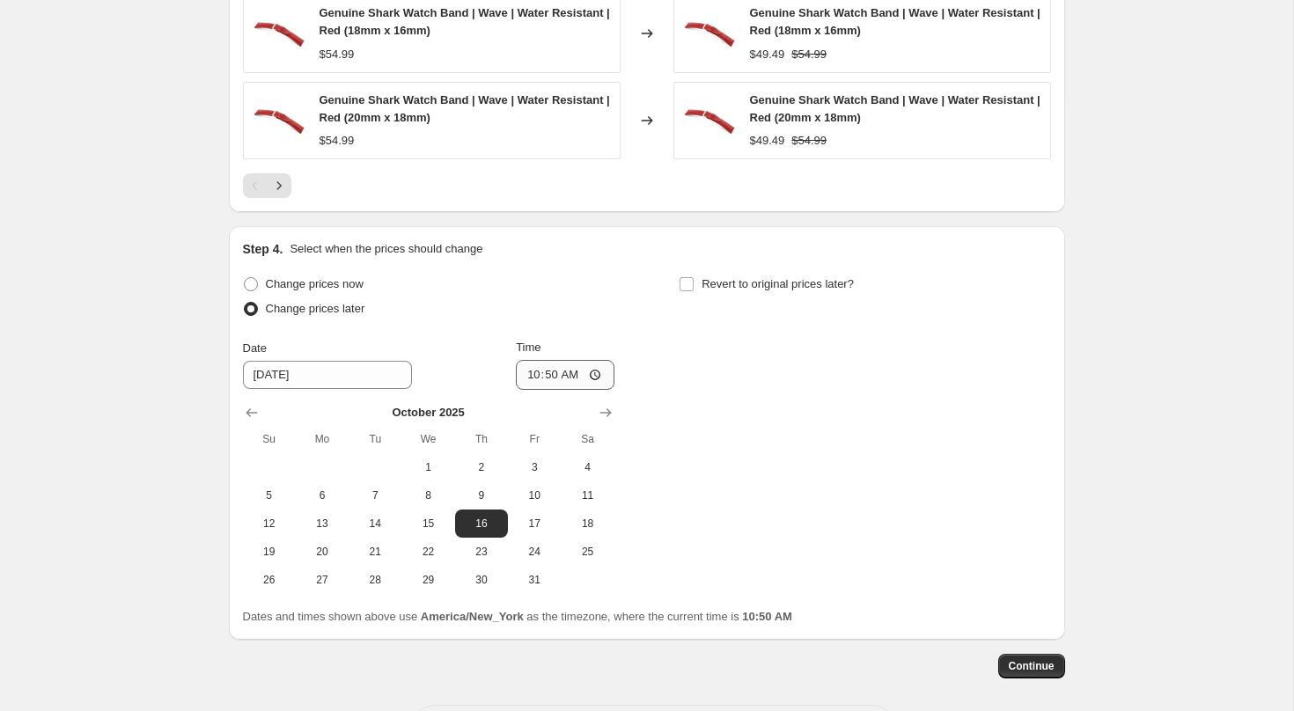  I want to click on button: Thursday October 2 2025, so click(481, 467).